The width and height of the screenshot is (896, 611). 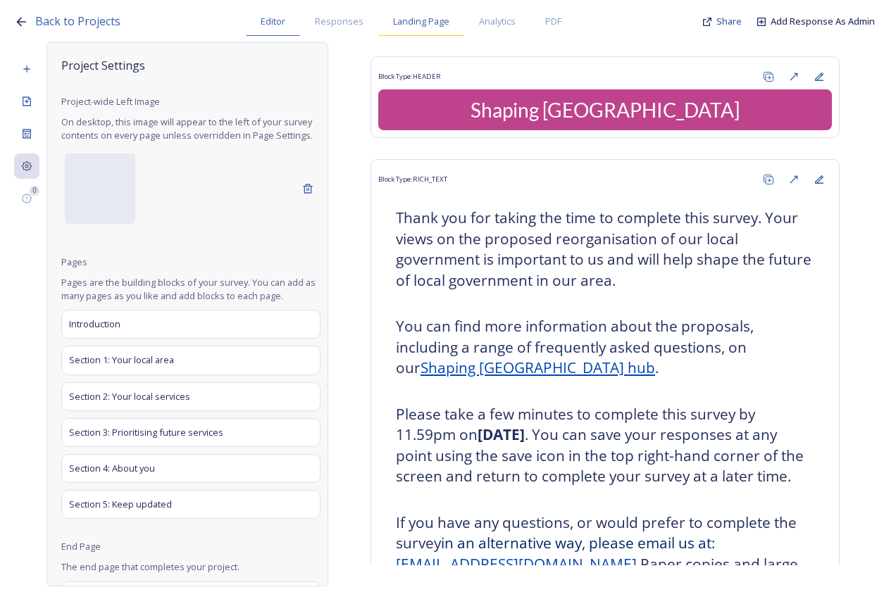 What do you see at coordinates (191, 129) in the screenshot?
I see `span: On desktop, this image will appear to the left of your survey contents on every page unless overr...` at bounding box center [191, 129].